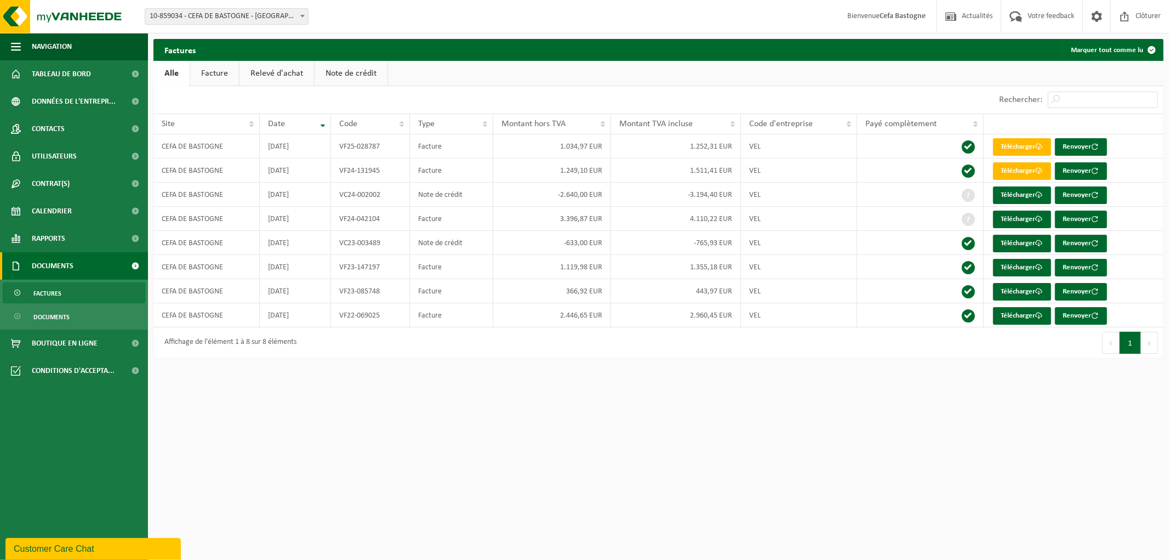  What do you see at coordinates (552, 291) in the screenshot?
I see `td: 366,92 EUR` at bounding box center [552, 291].